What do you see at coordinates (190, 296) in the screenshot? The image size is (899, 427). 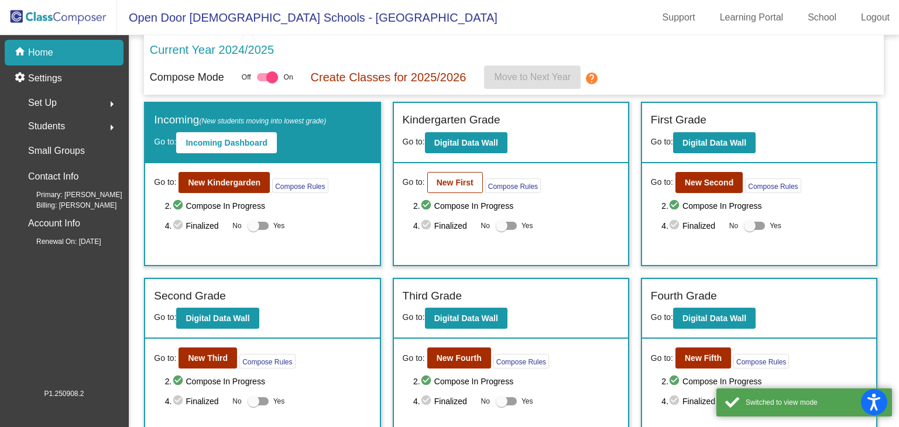 I see `label: Second Grade` at bounding box center [190, 296].